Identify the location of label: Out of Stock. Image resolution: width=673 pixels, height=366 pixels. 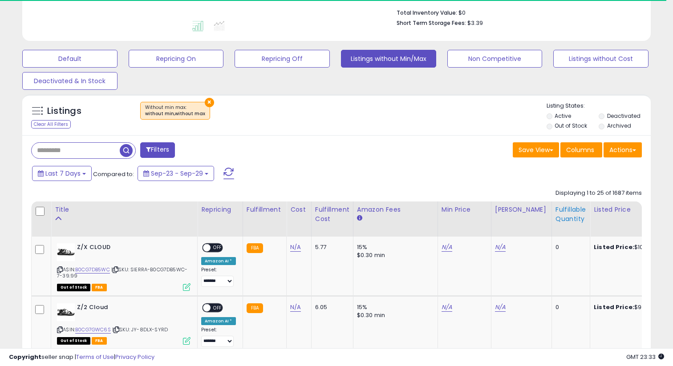
(570, 125).